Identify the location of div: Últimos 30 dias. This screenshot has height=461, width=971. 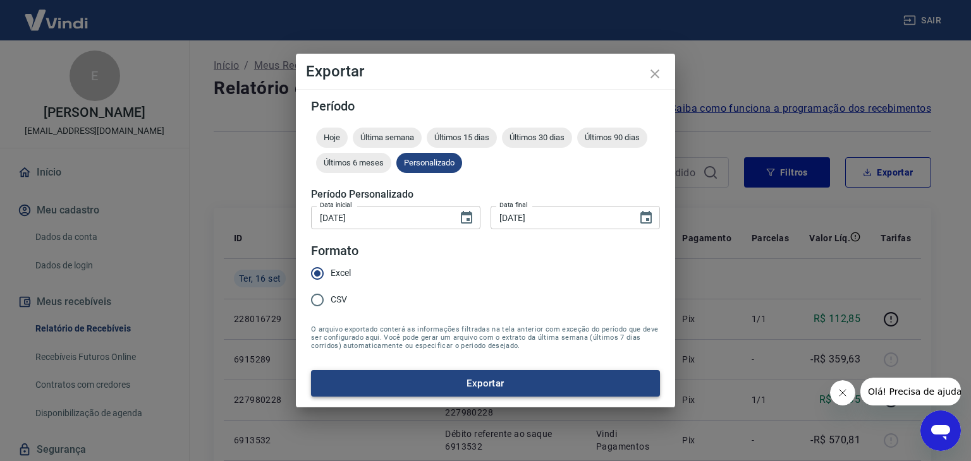
(537, 138).